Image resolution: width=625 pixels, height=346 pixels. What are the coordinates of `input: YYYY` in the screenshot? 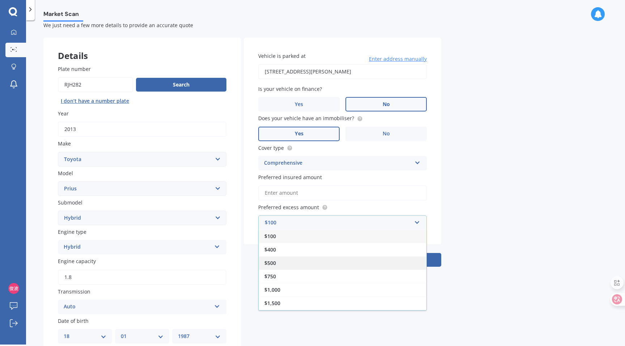 It's located at (142, 129).